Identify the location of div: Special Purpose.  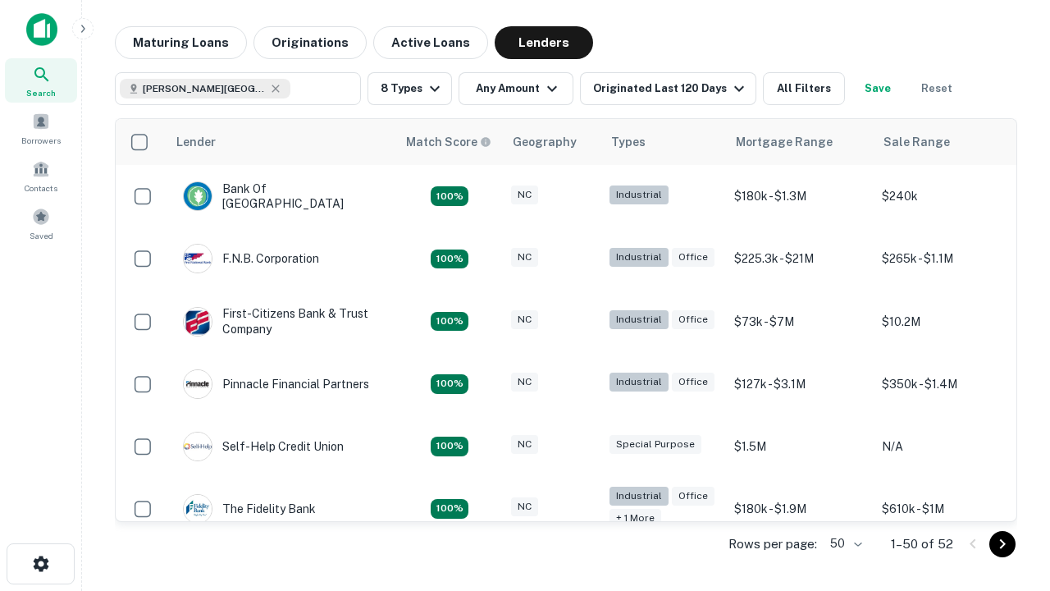
(656, 444).